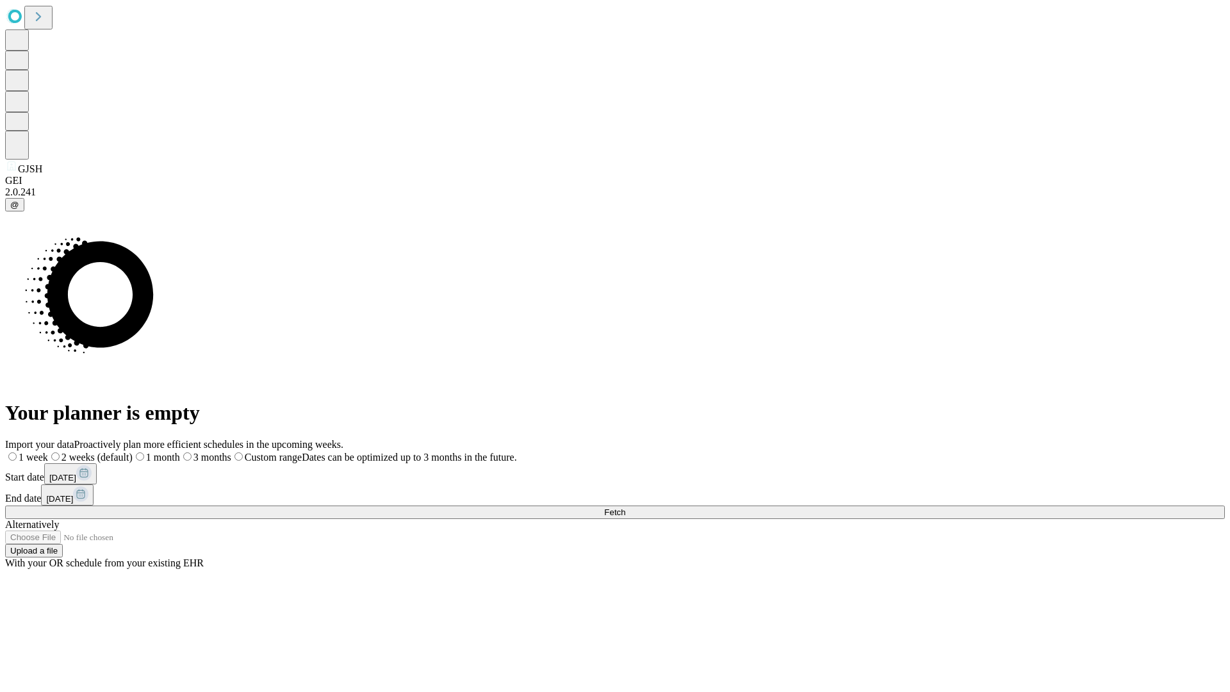  I want to click on span: 1 month, so click(163, 457).